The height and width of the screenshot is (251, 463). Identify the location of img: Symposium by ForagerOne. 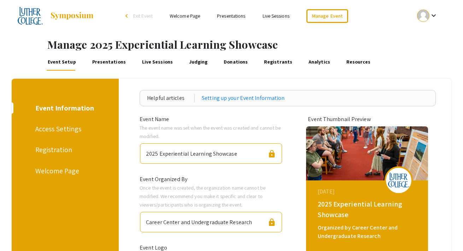
(72, 16).